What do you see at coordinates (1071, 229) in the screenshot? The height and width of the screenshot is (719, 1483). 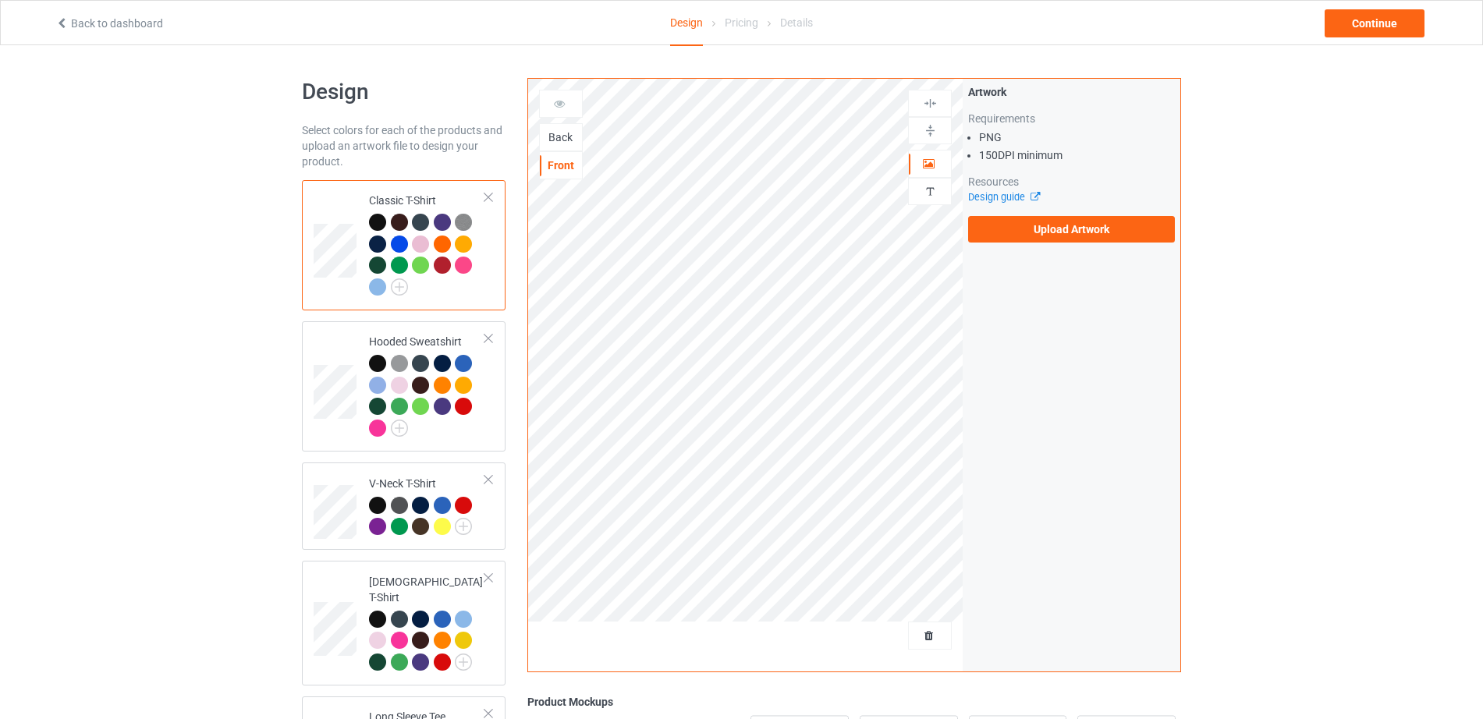 I see `label: Upload Artwork` at bounding box center [1071, 229].